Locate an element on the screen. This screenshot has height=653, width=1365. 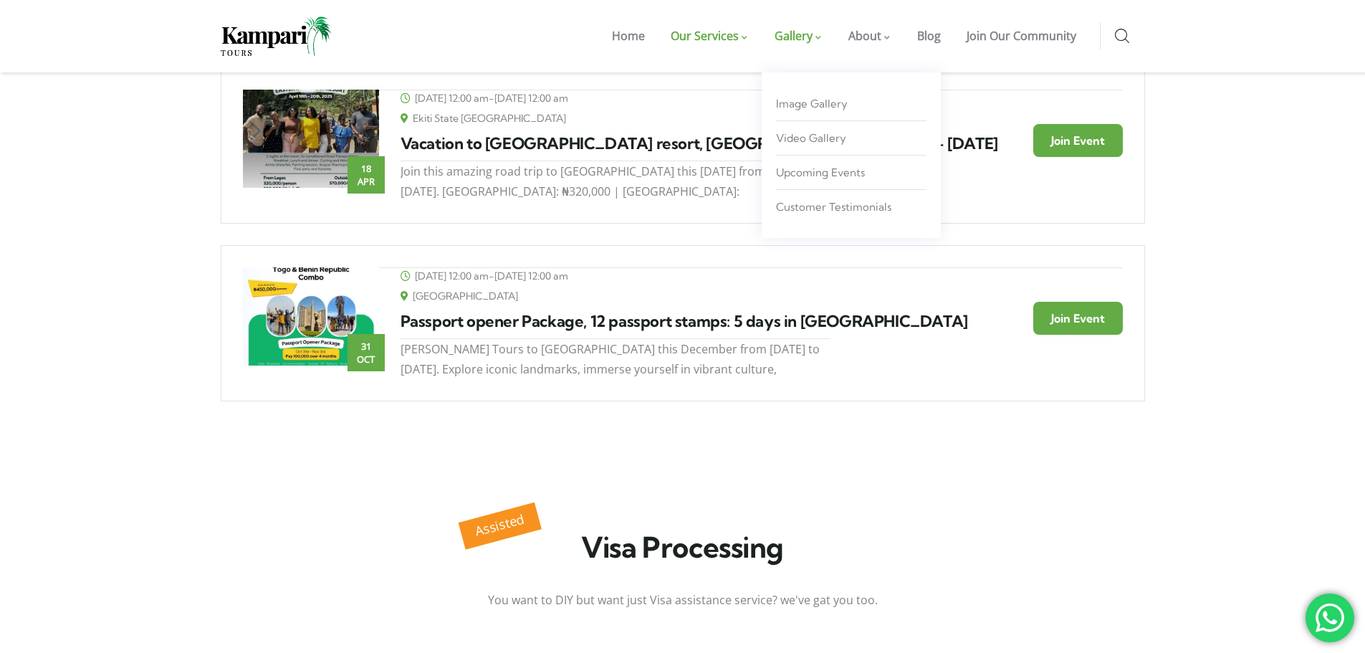
img: Home is located at coordinates (276, 36).